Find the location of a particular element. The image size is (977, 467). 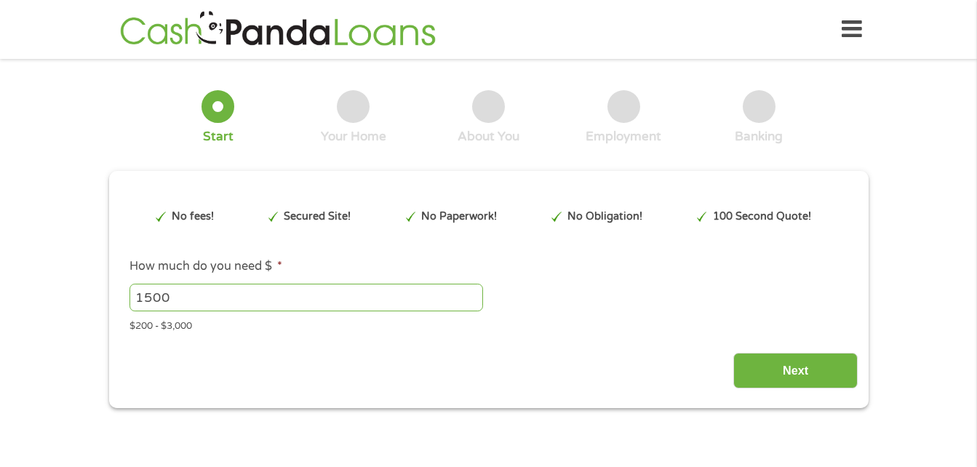

div: $200 - $3,000 is located at coordinates (488, 324).